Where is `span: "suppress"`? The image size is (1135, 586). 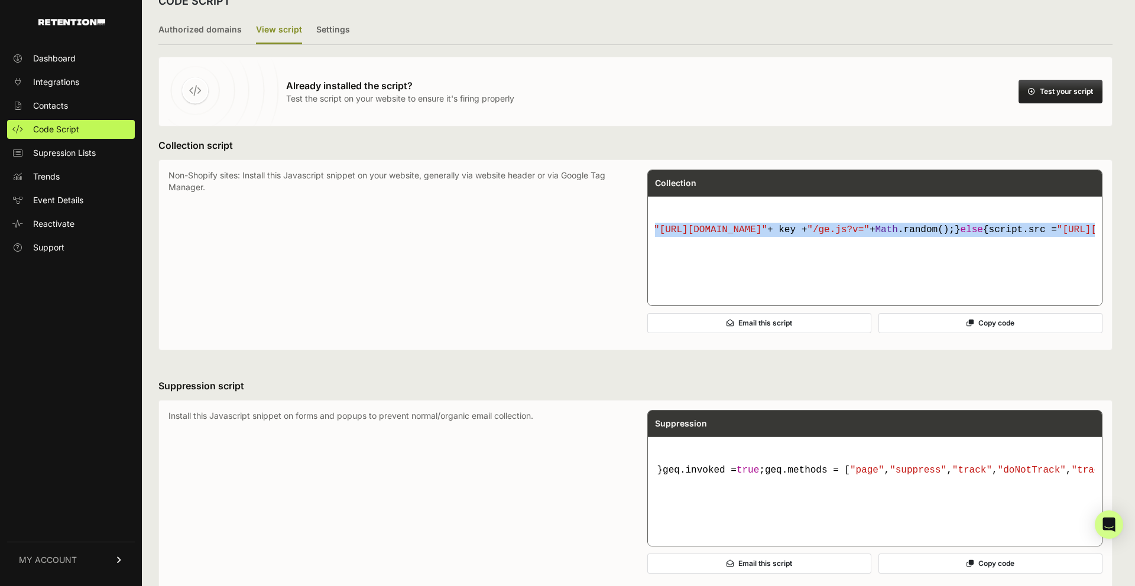 span: "suppress" is located at coordinates (918, 471).